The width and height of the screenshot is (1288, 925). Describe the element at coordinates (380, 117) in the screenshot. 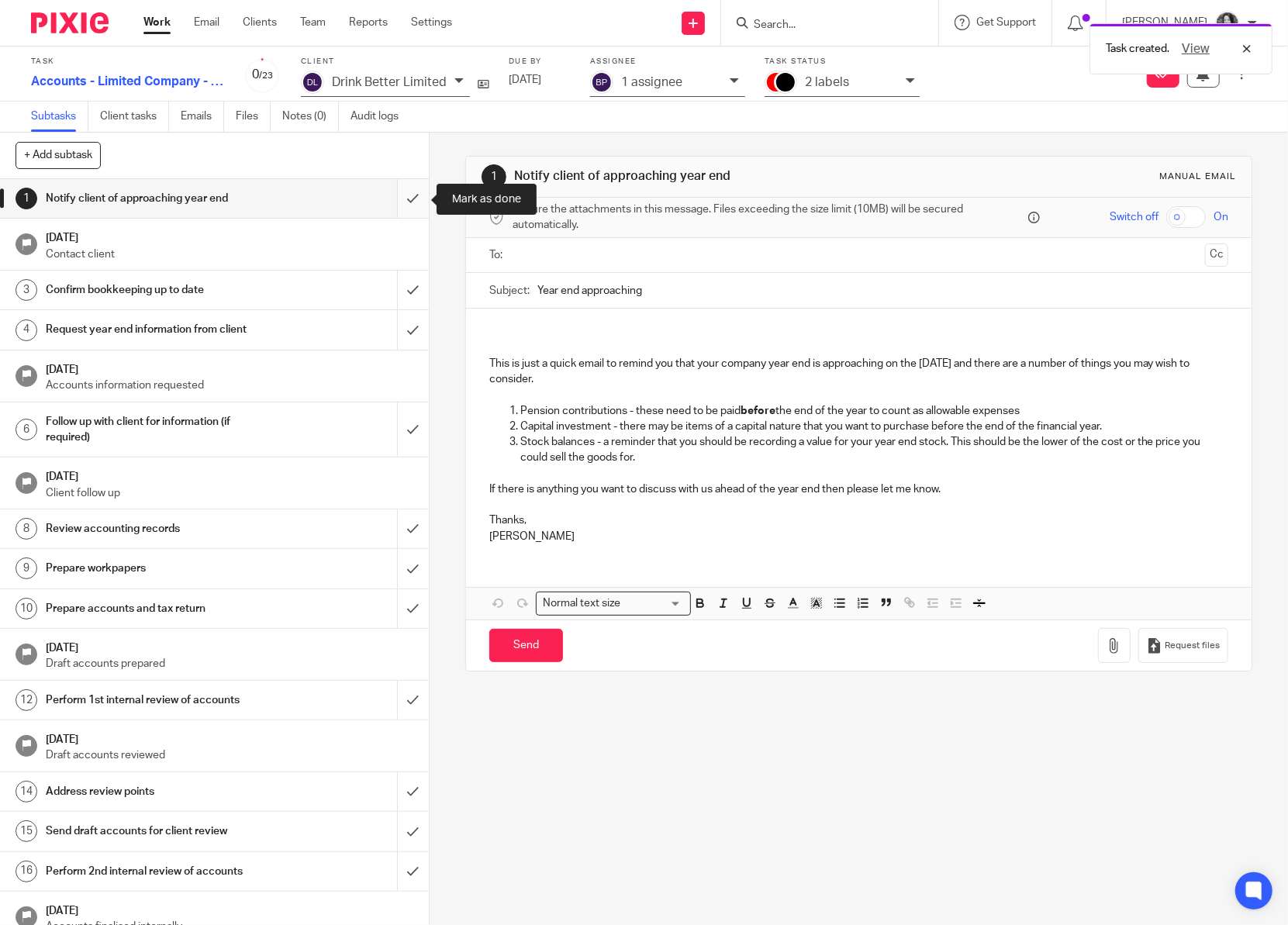

I see `a: Audit logs` at that location.